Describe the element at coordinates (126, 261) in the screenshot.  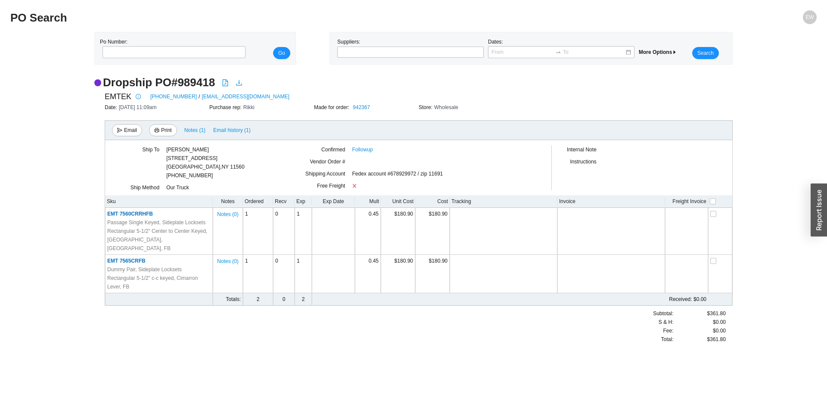
I see `span: EMT 7565CRFB` at that location.